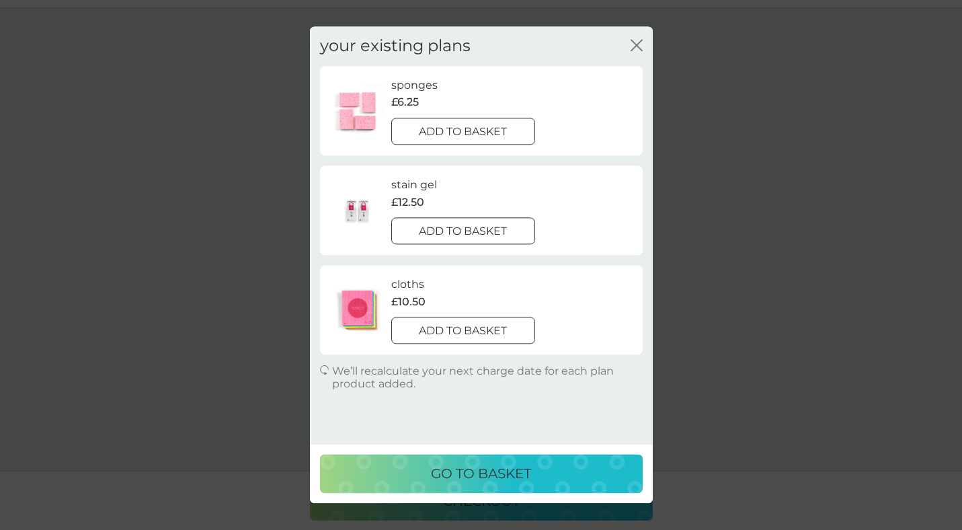  What do you see at coordinates (407, 202) in the screenshot?
I see `p: £12.50` at bounding box center [407, 202].